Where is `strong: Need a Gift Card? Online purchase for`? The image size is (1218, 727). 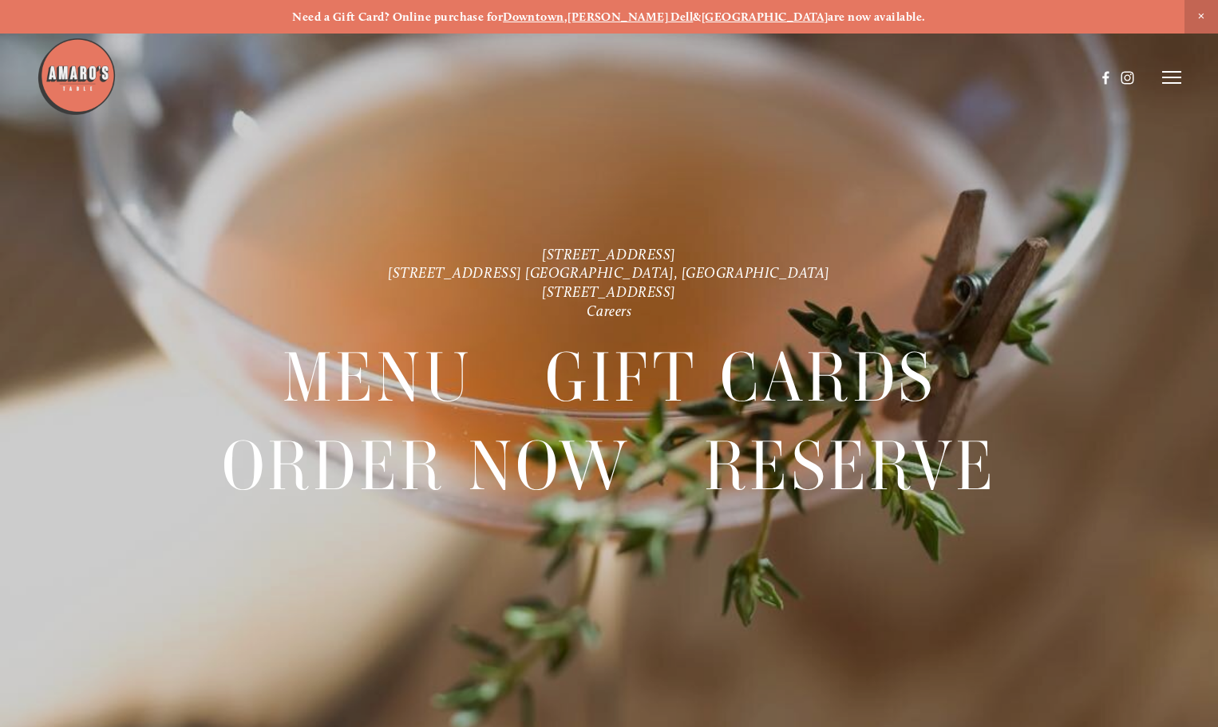 strong: Need a Gift Card? Online purchase for is located at coordinates (397, 17).